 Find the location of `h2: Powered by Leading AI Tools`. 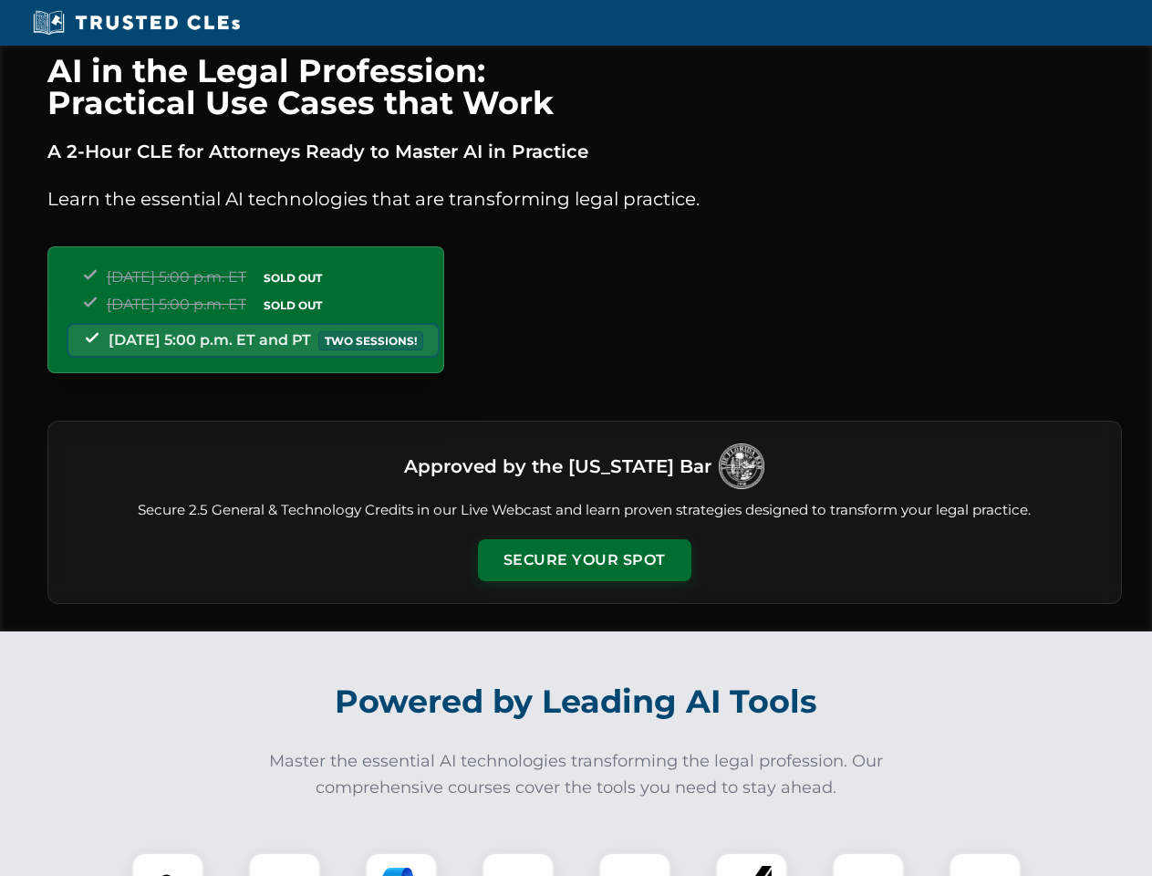

h2: Powered by Leading AI Tools is located at coordinates (577, 702).